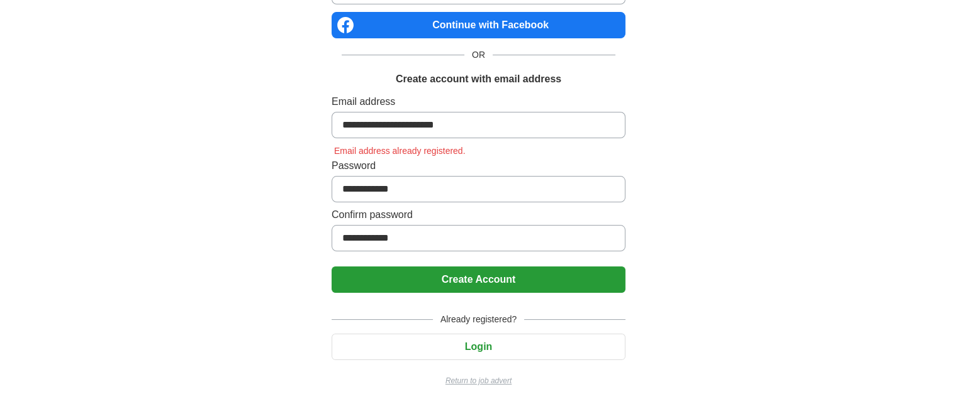 This screenshot has height=404, width=957. I want to click on span: Email address already registered., so click(399, 151).